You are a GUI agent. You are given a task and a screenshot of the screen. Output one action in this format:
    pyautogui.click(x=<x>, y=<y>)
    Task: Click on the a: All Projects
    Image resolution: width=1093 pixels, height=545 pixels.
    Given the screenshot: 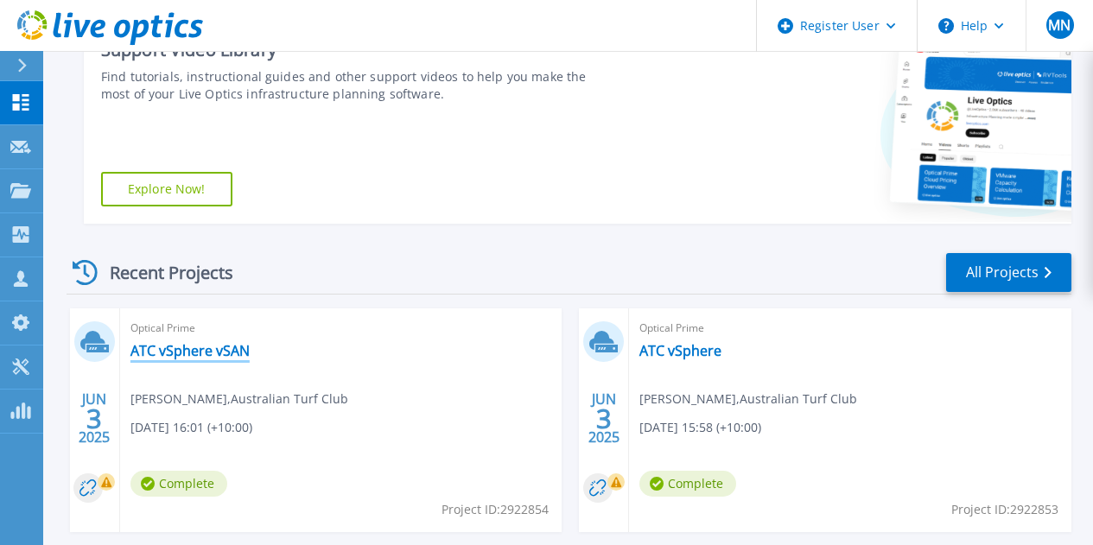 What is the action you would take?
    pyautogui.click(x=1008, y=272)
    